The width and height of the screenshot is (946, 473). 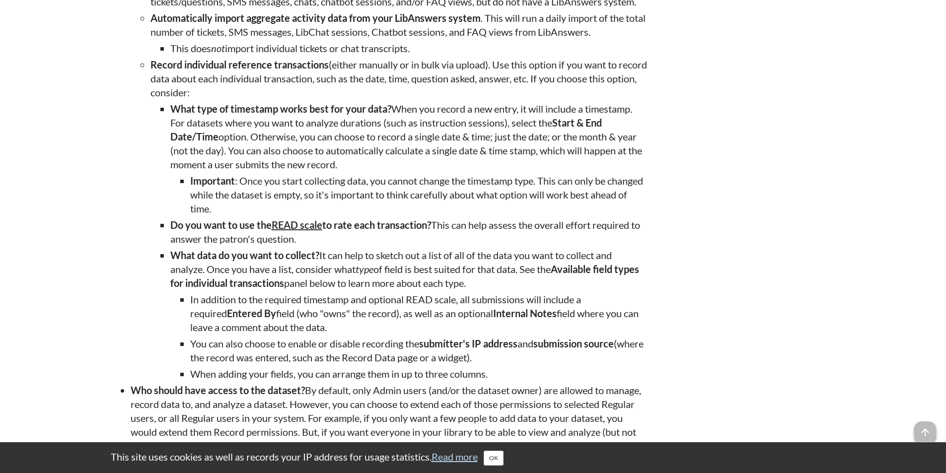 What do you see at coordinates (365, 269) in the screenshot?
I see `em: type` at bounding box center [365, 269].